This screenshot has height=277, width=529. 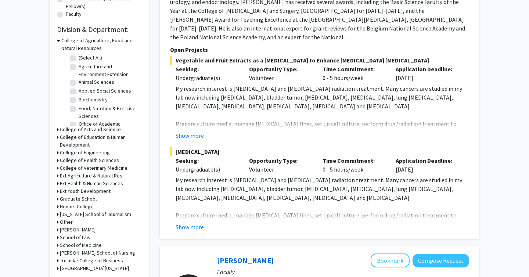 I want to click on h3: College of Engineering, so click(x=85, y=152).